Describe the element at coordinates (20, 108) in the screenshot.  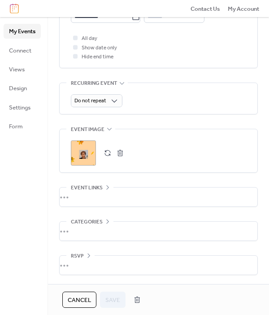
I see `span: Settings` at that location.